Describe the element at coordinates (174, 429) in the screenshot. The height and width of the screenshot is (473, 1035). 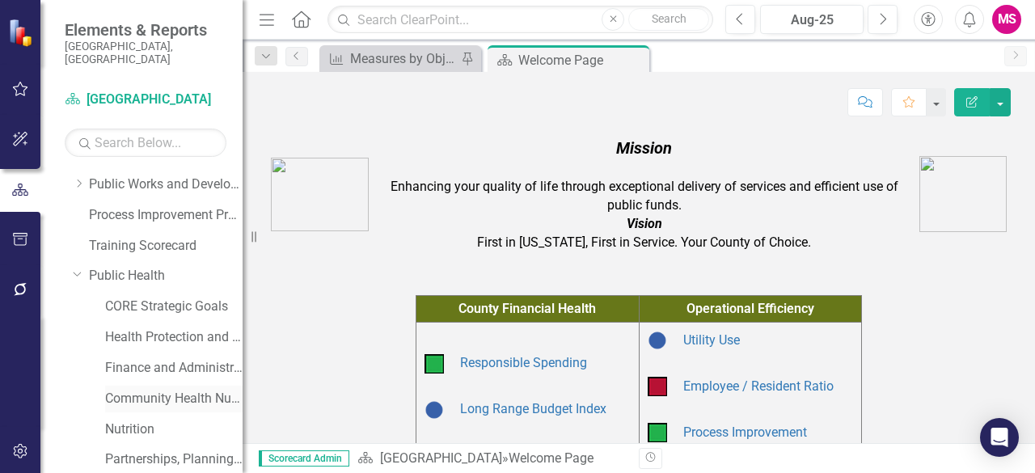
I see `a: Nutrition` at that location.